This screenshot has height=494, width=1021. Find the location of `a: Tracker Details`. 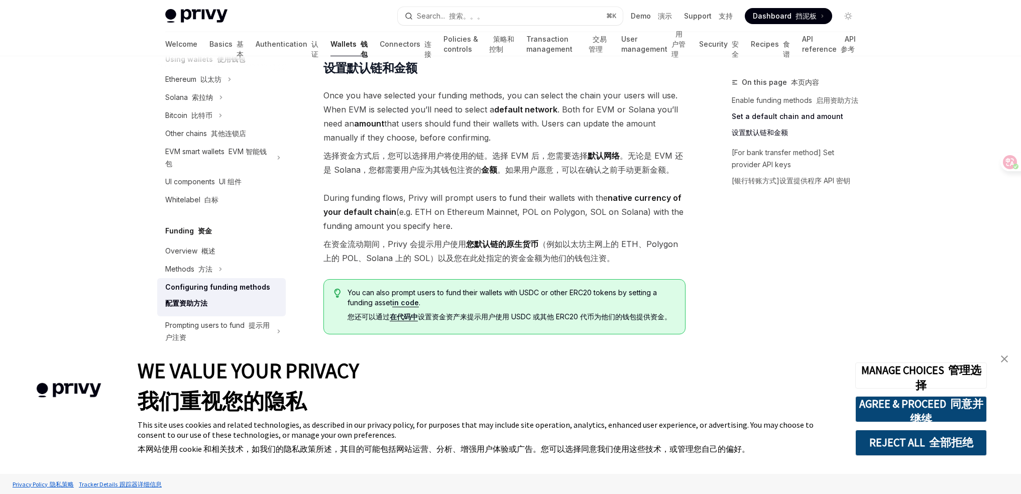

a: Tracker Details is located at coordinates (120, 484).